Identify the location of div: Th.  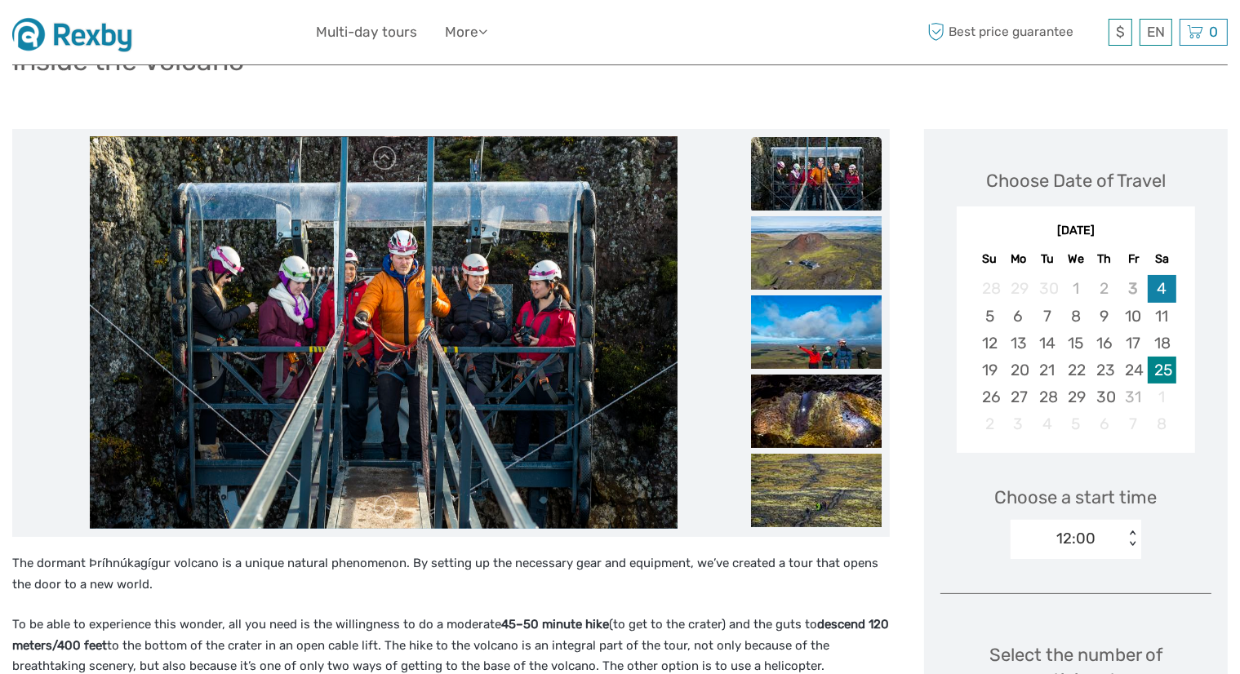
(1104, 259).